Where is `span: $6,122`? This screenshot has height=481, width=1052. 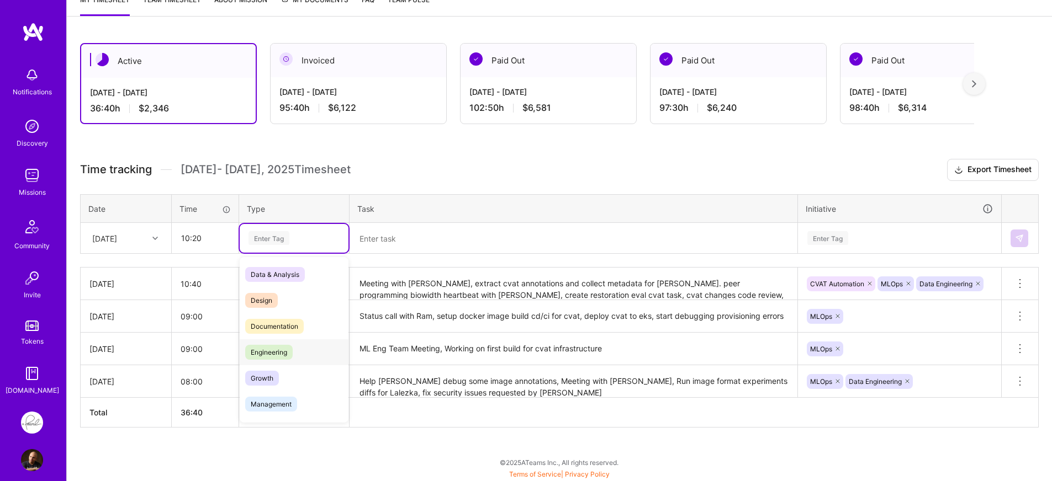
span: $6,122 is located at coordinates (342, 108).